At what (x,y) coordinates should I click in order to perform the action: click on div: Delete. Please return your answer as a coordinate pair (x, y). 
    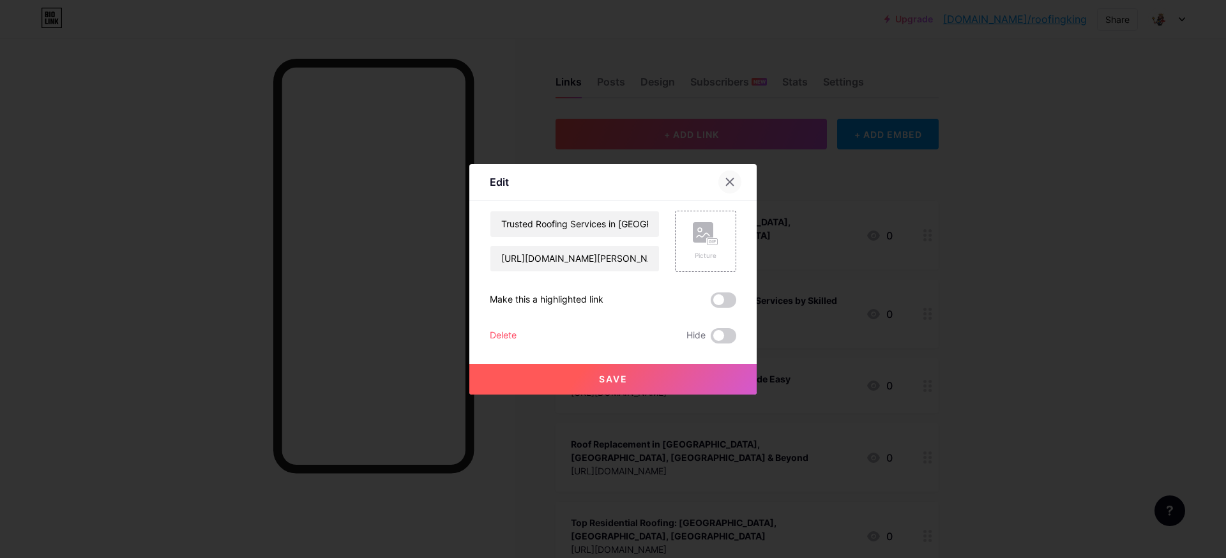
    Looking at the image, I should click on (503, 336).